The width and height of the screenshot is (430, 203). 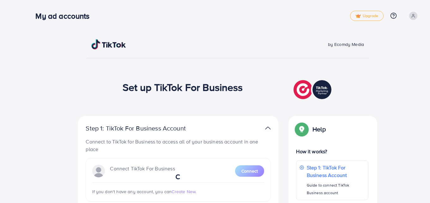 What do you see at coordinates (183, 87) in the screenshot?
I see `h1: Set up TikTok For Business` at bounding box center [183, 87].